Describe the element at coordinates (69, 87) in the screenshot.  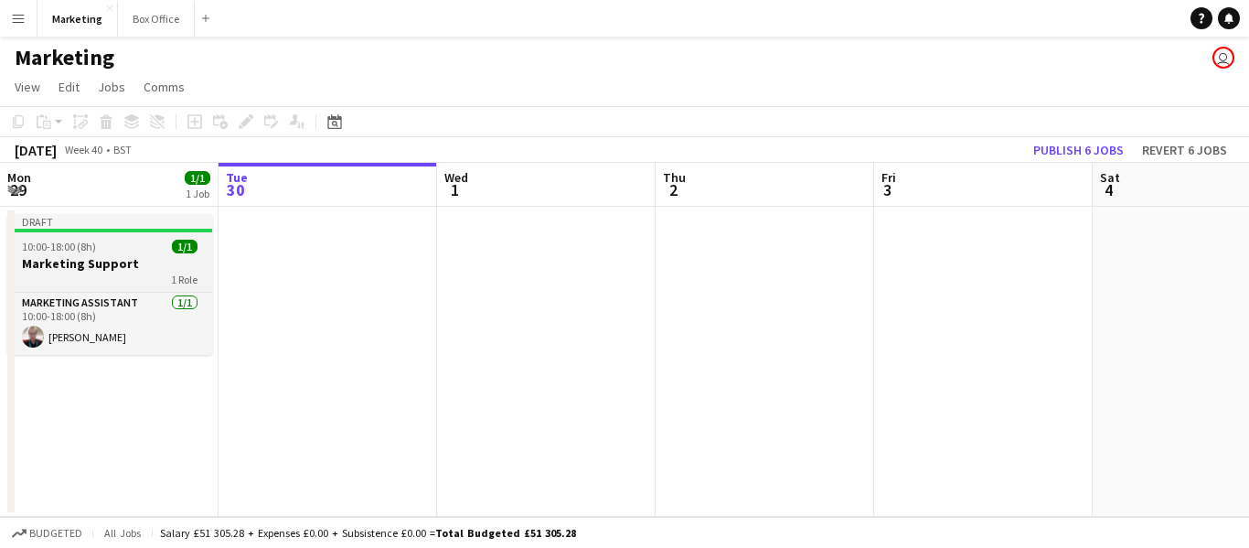
I see `a: Edit` at that location.